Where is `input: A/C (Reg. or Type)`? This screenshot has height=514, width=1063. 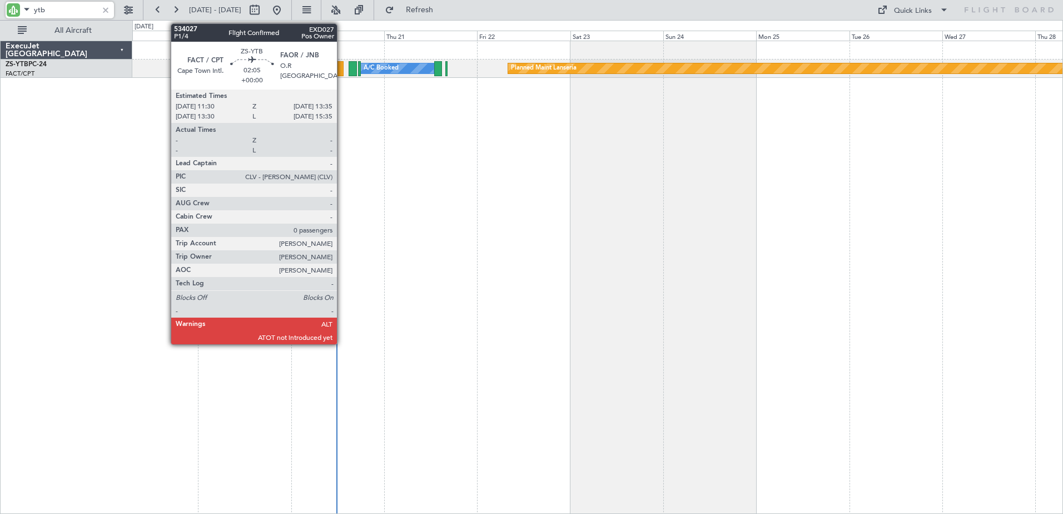 input: A/C (Reg. or Type) is located at coordinates (66, 10).